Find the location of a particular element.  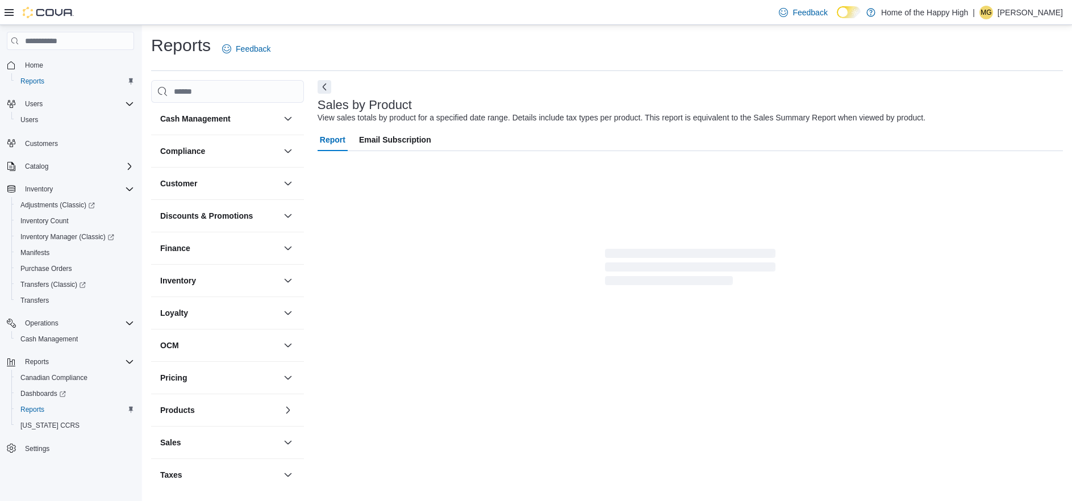

a: Transfers is located at coordinates (35, 300).